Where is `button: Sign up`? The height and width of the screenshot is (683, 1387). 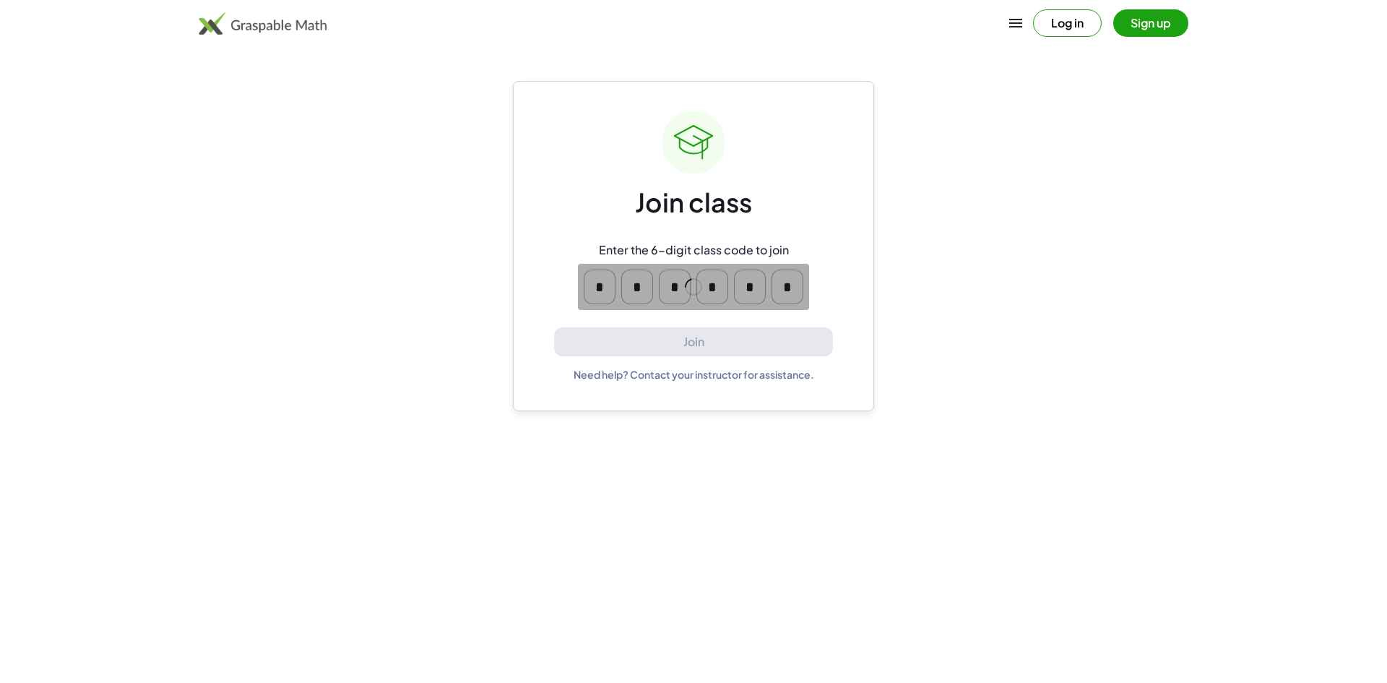 button: Sign up is located at coordinates (1151, 23).